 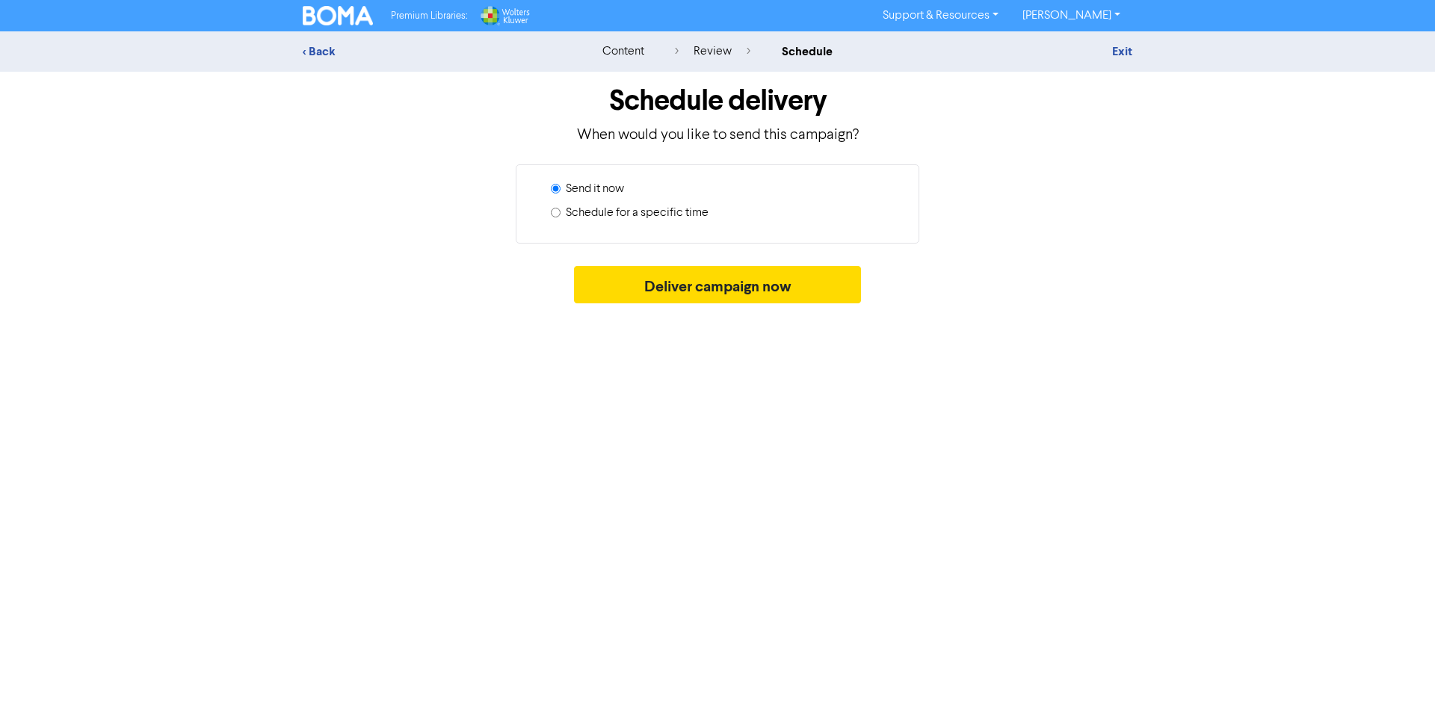 I want to click on div: schedule, so click(x=807, y=52).